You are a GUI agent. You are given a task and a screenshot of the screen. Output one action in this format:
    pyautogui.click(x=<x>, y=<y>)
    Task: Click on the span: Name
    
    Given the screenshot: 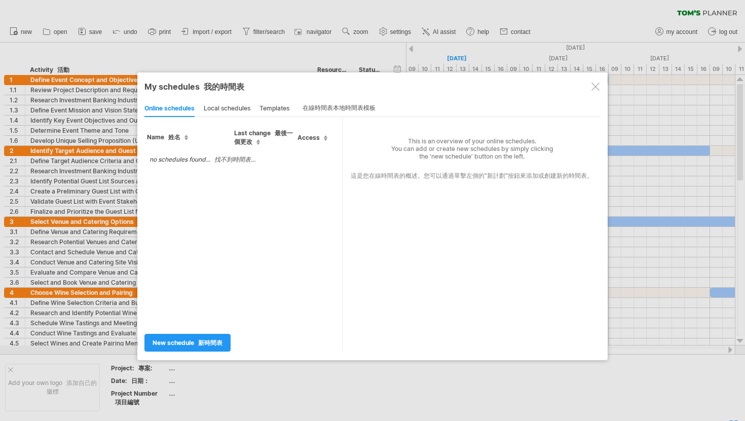 What is the action you would take?
    pyautogui.click(x=167, y=137)
    